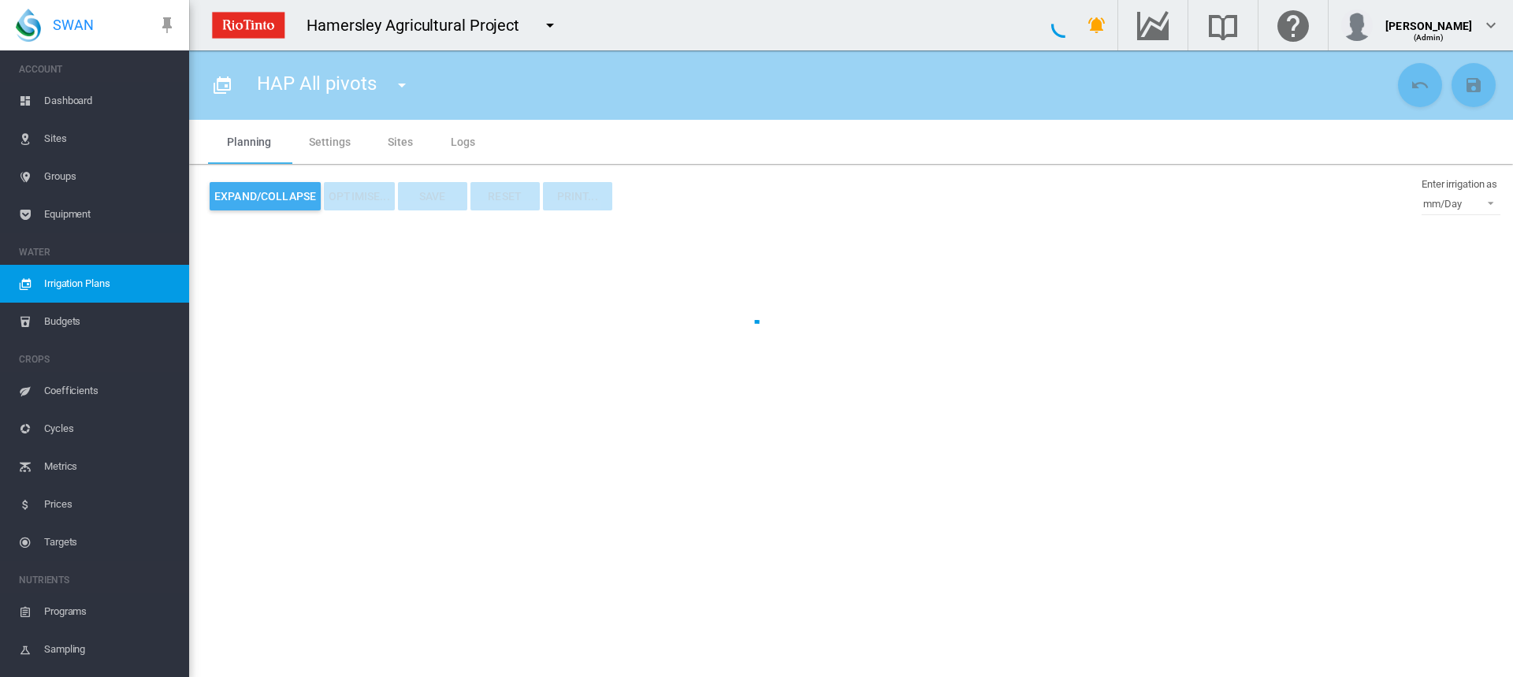  What do you see at coordinates (110, 176) in the screenshot?
I see `span: Groups` at bounding box center [110, 176].